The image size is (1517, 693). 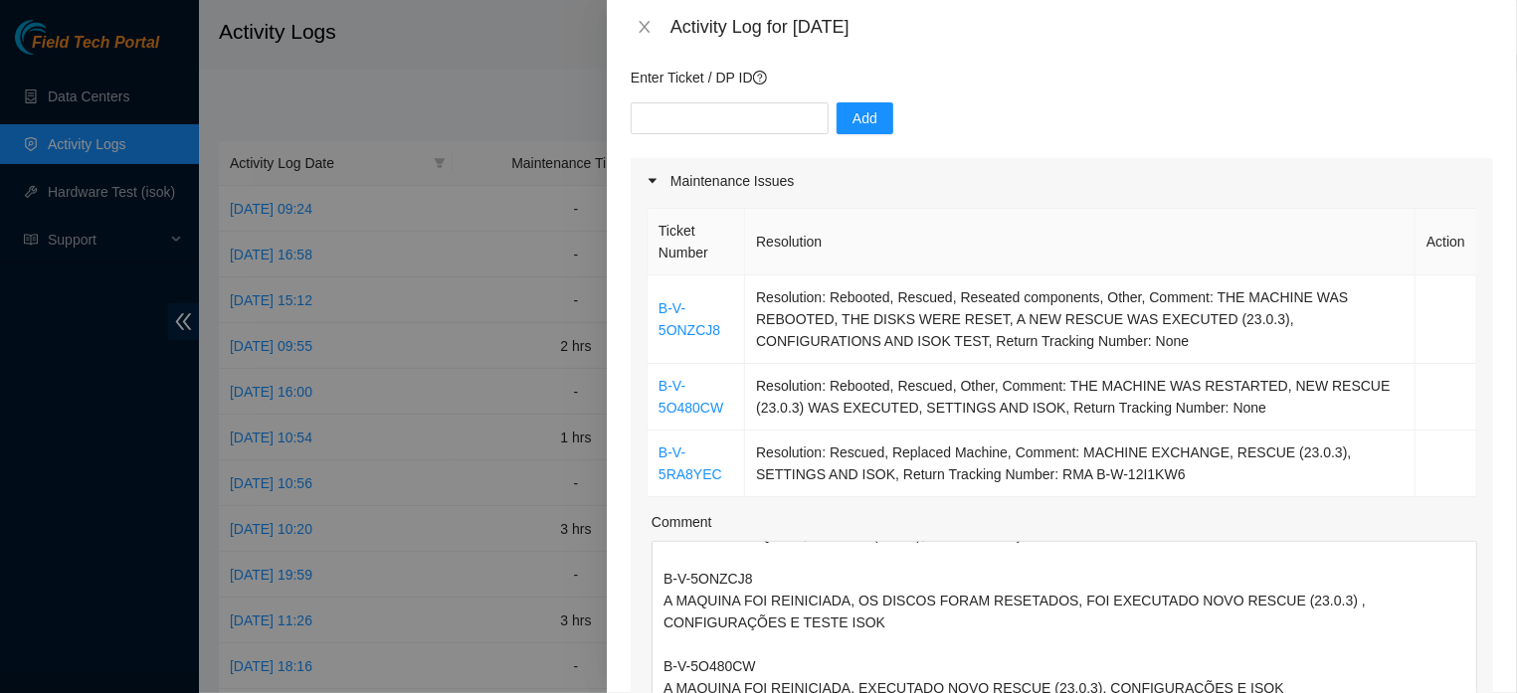 I want to click on a: B-V-5ONZCJ8, so click(x=689, y=319).